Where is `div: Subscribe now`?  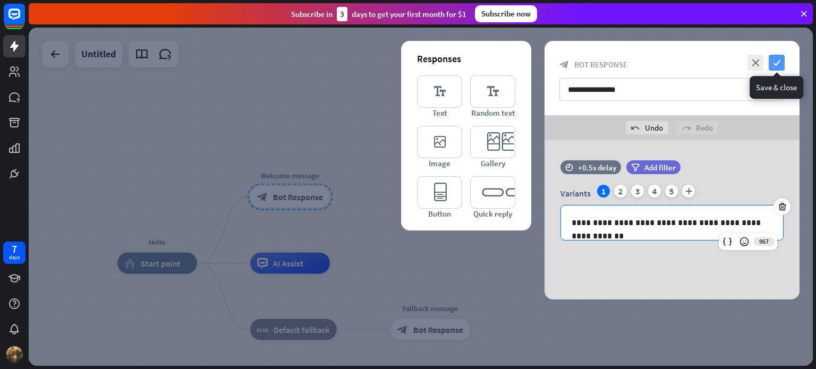
div: Subscribe now is located at coordinates (506, 14).